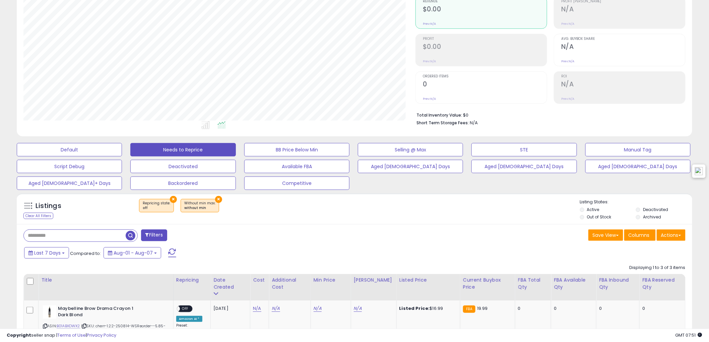 Image resolution: width=709 pixels, height=342 pixels. What do you see at coordinates (485, 76) in the screenshot?
I see `span: Ordered Items` at bounding box center [485, 76].